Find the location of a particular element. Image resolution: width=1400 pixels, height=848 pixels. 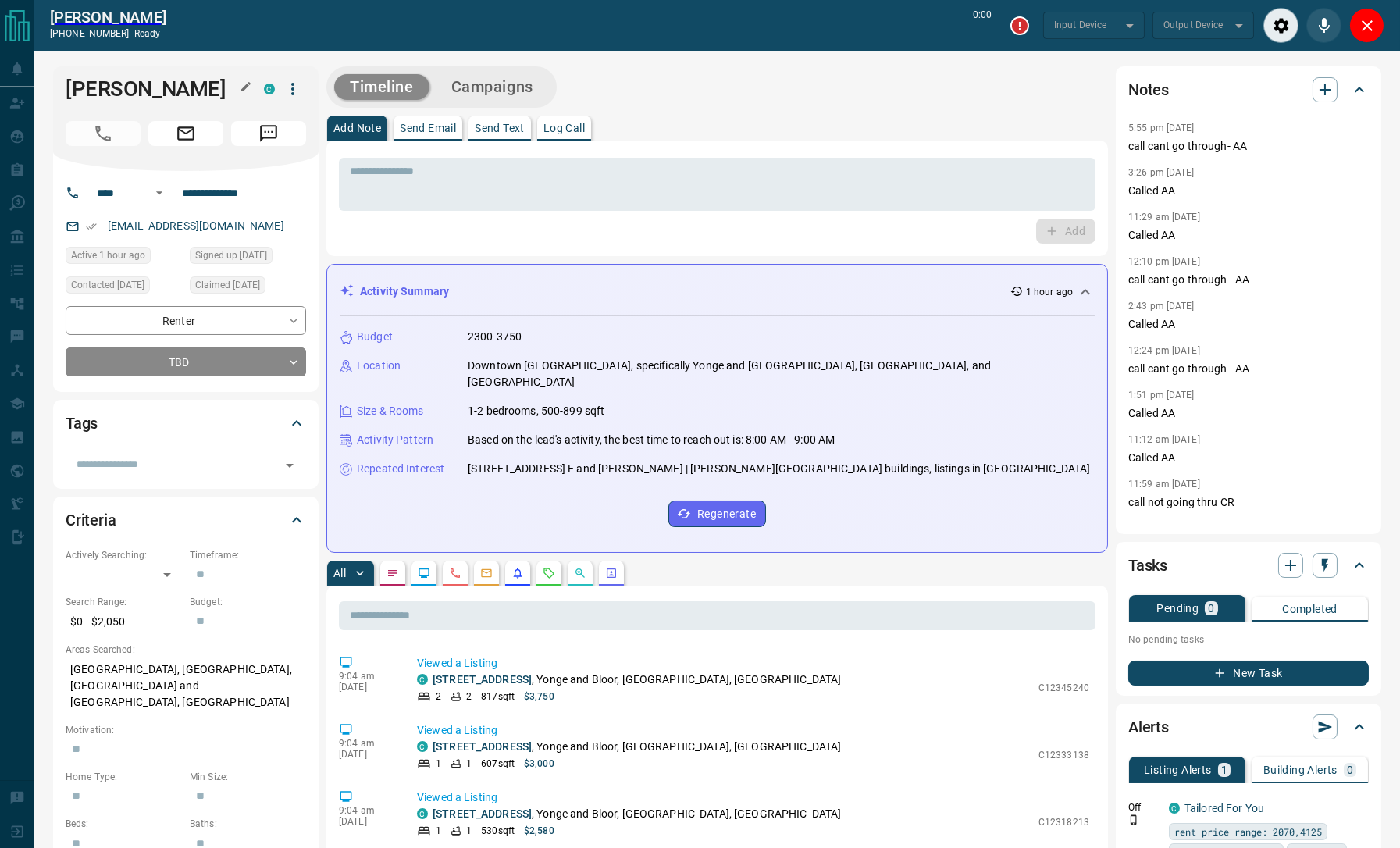

p: C12333138 is located at coordinates (1064, 755).